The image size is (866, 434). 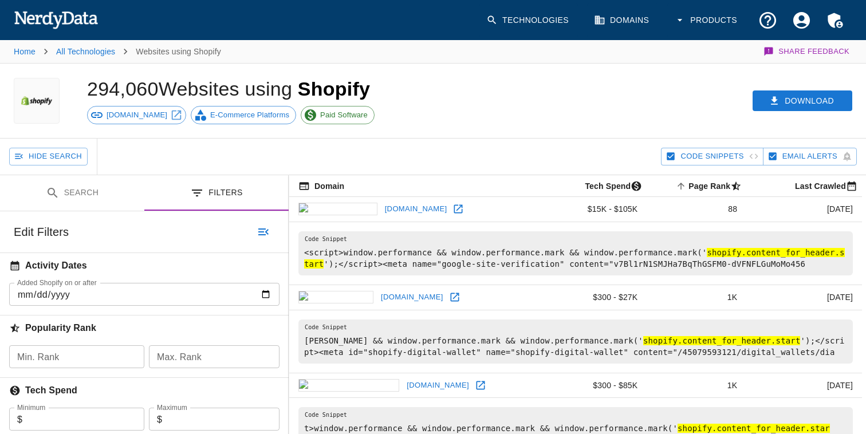 I want to click on span: You are receiving email alerts for this report. Click to disable., so click(x=810, y=156).